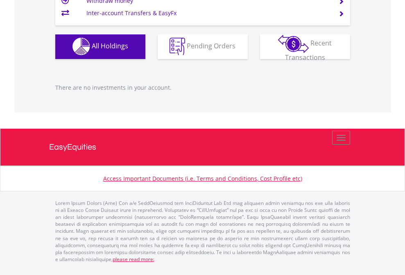 Image resolution: width=405 pixels, height=275 pixels. Describe the element at coordinates (293, 44) in the screenshot. I see `img: transactions-zar-wht.png` at that location.